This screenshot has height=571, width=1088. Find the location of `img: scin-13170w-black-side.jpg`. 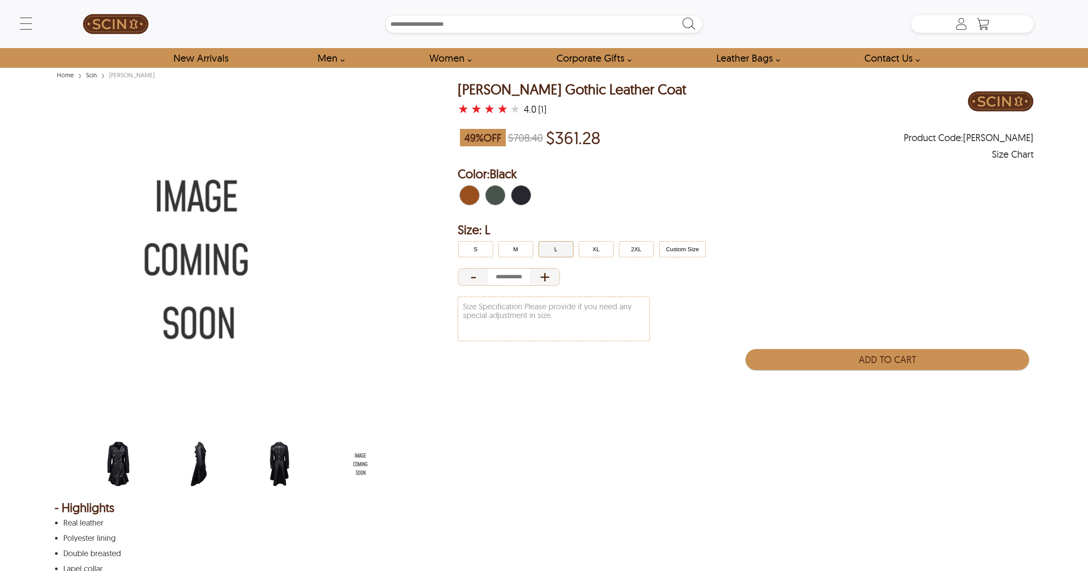

img: scin-13170w-black-side.jpg is located at coordinates (199, 464).